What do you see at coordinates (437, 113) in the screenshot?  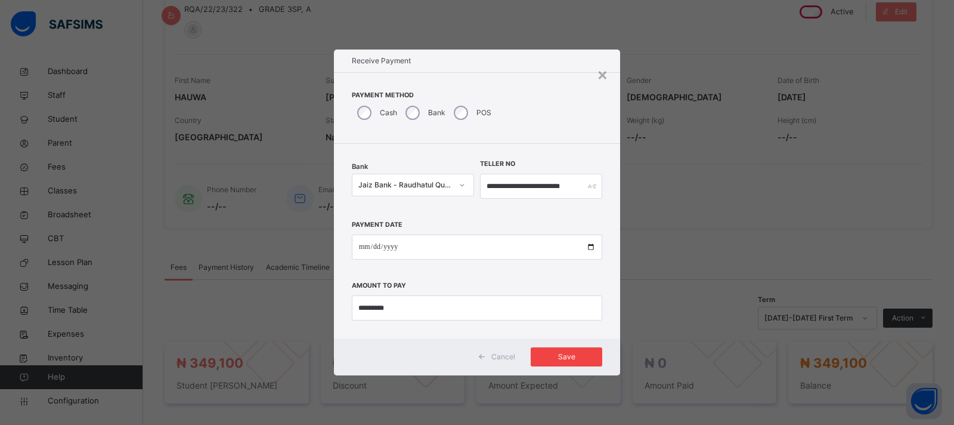 I see `label: Bank` at bounding box center [437, 113].